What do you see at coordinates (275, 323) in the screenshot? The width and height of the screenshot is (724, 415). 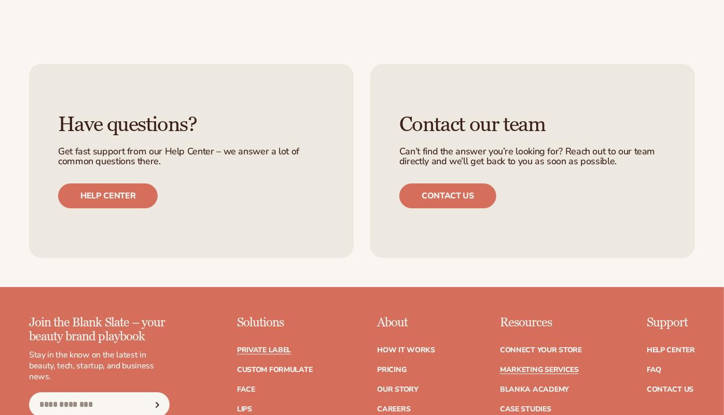 I see `p: Solutions` at bounding box center [275, 323].